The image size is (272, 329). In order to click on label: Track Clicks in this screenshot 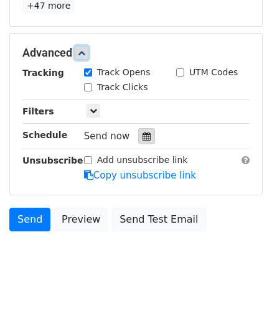, I will do `click(123, 87)`.